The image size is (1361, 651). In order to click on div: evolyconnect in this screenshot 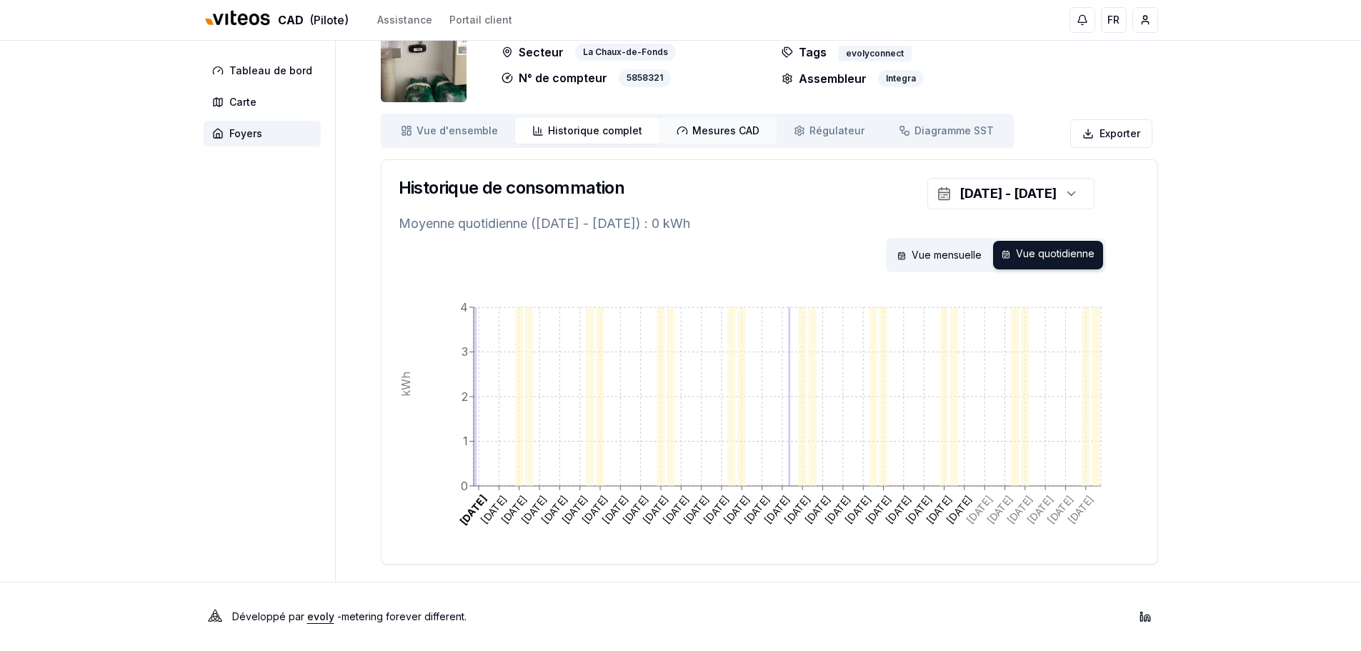, I will do `click(874, 54)`.